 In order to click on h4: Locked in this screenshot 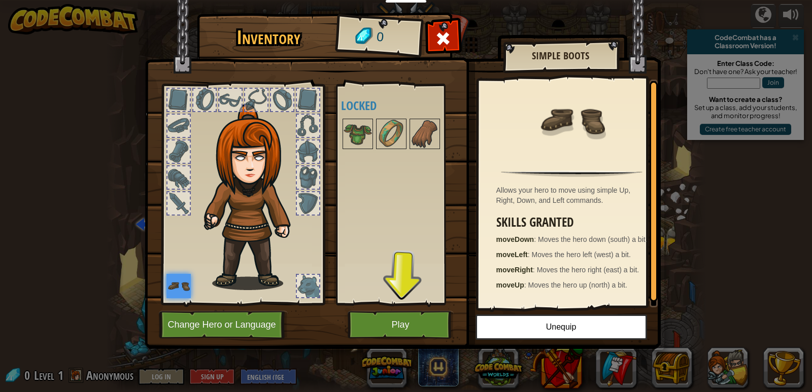, I will do `click(404, 106)`.